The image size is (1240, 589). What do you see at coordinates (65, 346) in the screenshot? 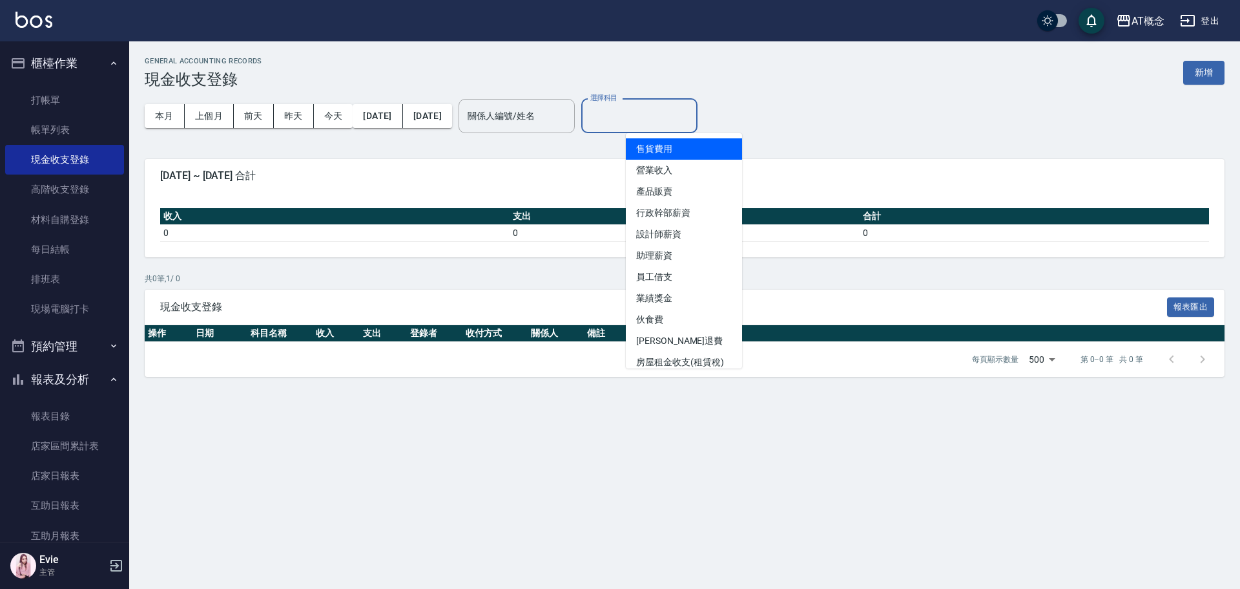
I see `button: 預約管理` at bounding box center [65, 346].